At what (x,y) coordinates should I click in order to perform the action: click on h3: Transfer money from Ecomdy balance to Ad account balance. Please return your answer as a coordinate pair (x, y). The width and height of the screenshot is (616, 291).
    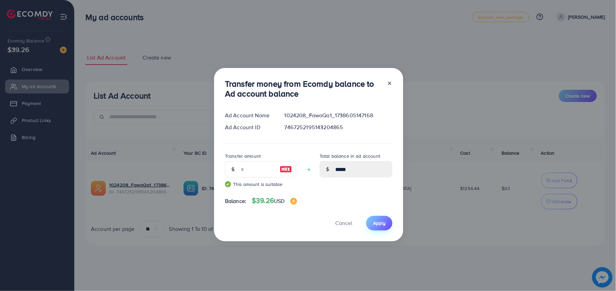
    Looking at the image, I should click on (303, 89).